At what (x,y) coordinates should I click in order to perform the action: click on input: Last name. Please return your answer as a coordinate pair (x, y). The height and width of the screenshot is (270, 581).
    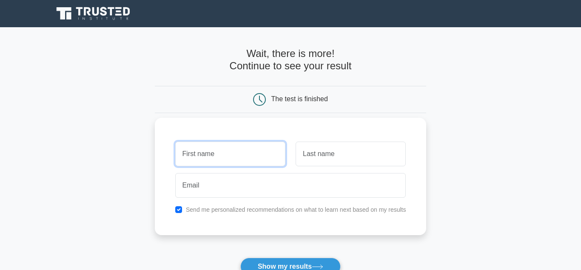
    Looking at the image, I should click on (350, 154).